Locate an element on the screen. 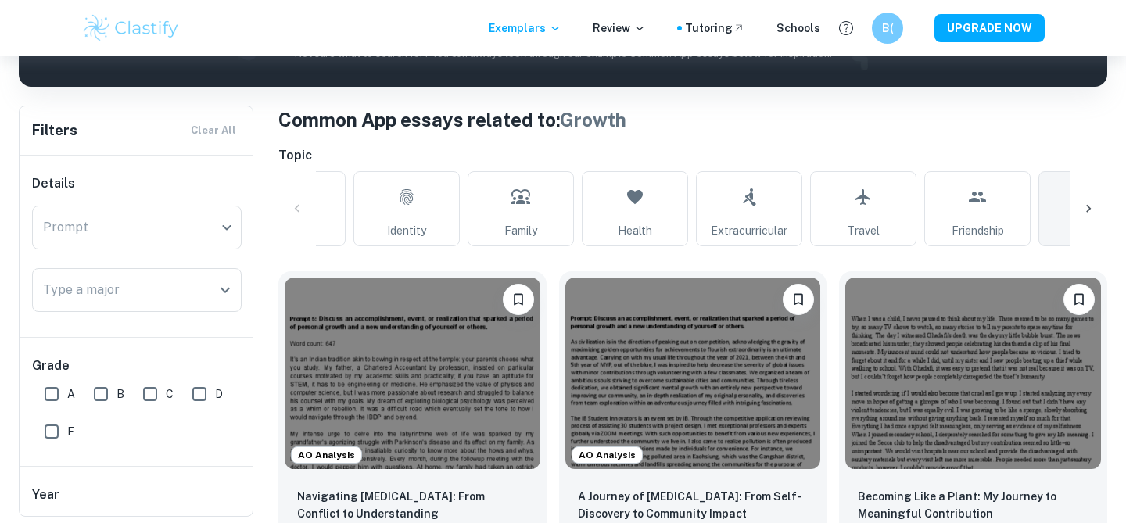  div: Schools is located at coordinates (799, 28).